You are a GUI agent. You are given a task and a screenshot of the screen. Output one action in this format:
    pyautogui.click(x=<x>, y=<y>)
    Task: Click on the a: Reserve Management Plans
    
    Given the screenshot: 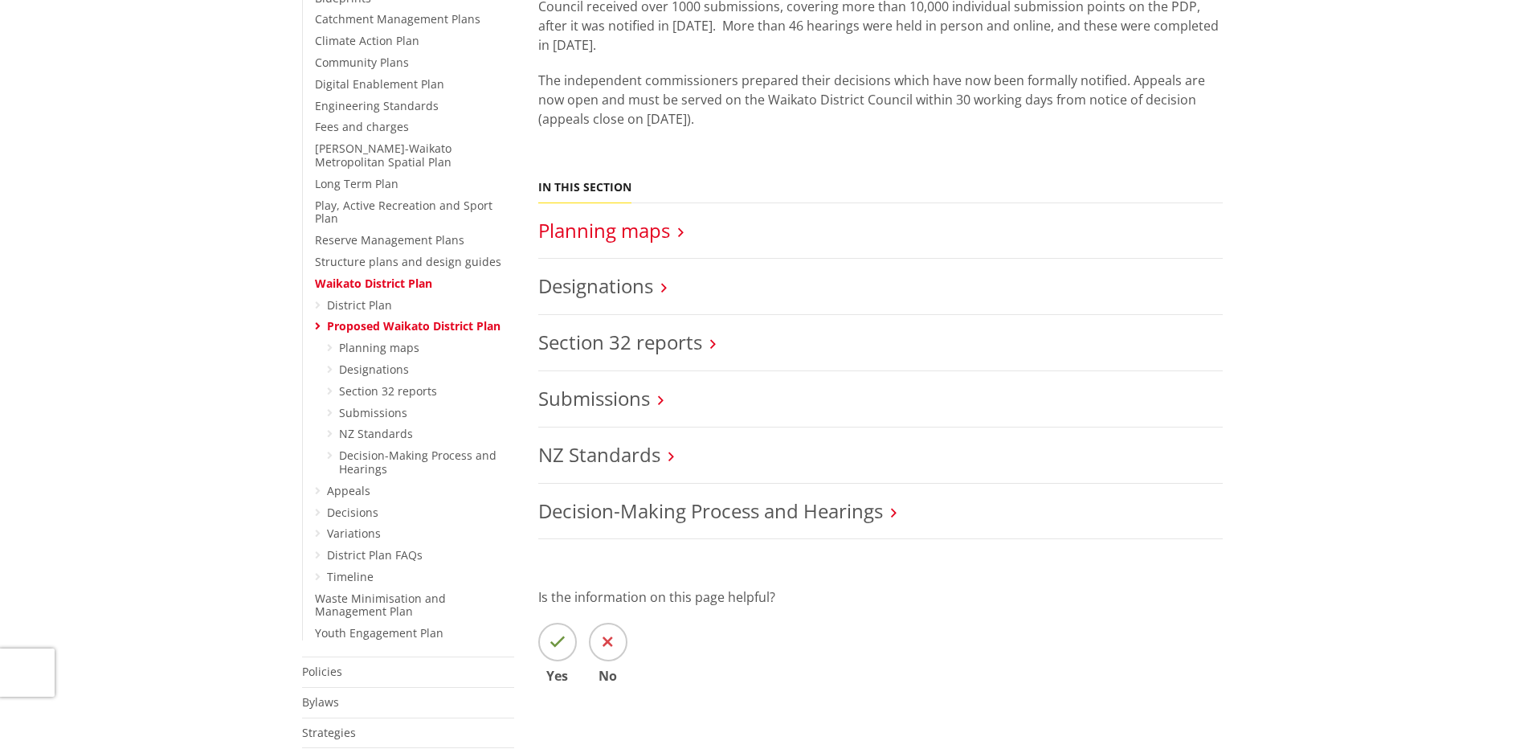 What is the action you would take?
    pyautogui.click(x=390, y=239)
    